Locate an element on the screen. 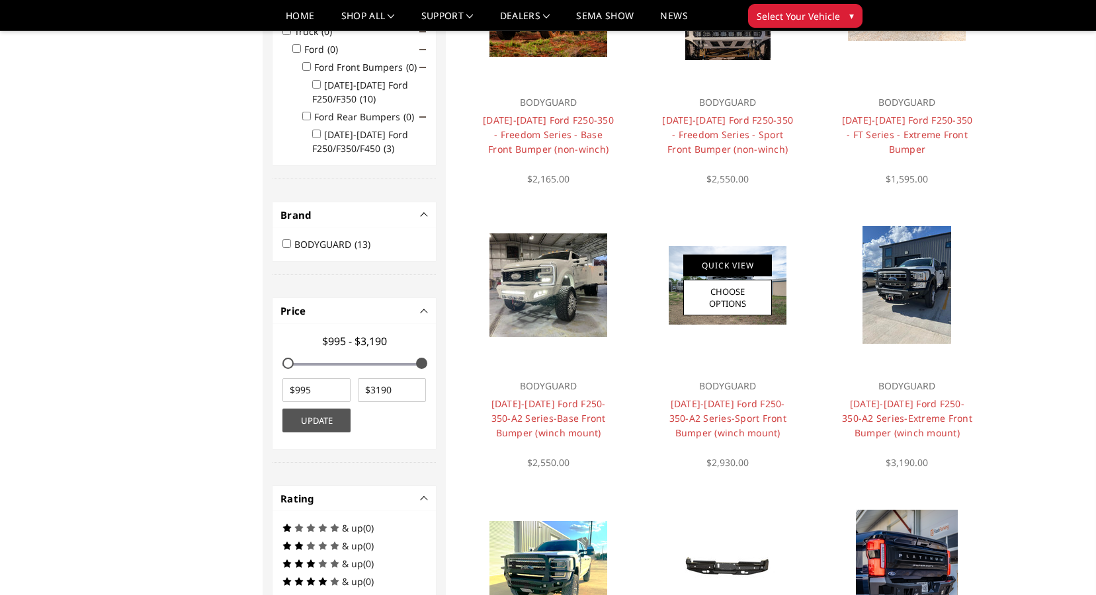  input: $3190 is located at coordinates (391, 390).